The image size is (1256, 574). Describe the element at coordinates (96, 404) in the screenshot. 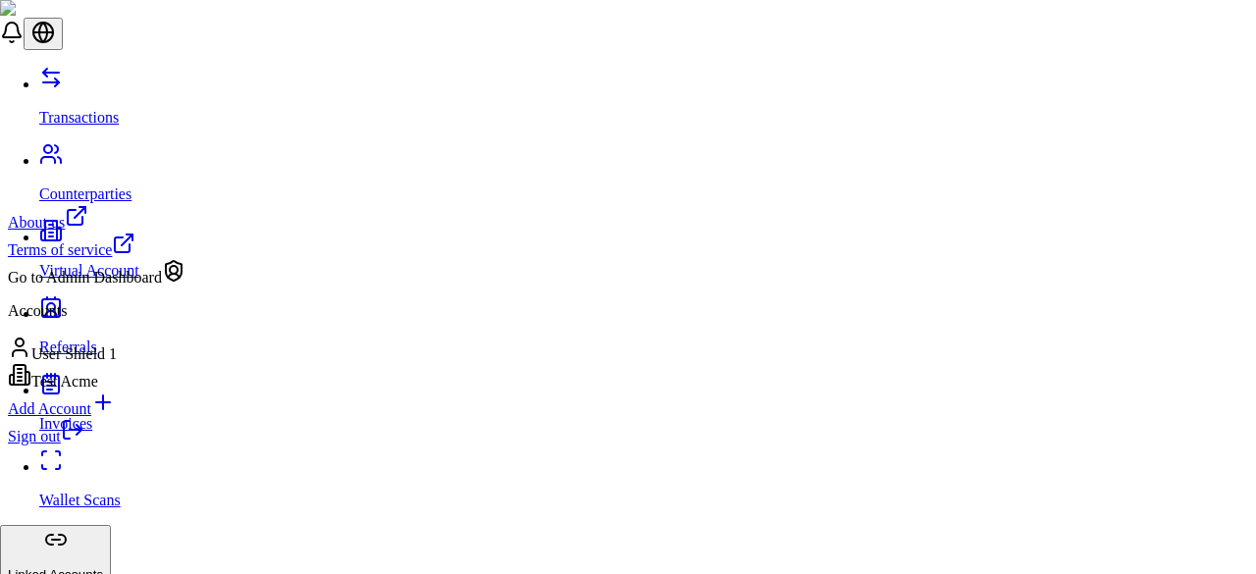

I see `a: Add Account` at that location.